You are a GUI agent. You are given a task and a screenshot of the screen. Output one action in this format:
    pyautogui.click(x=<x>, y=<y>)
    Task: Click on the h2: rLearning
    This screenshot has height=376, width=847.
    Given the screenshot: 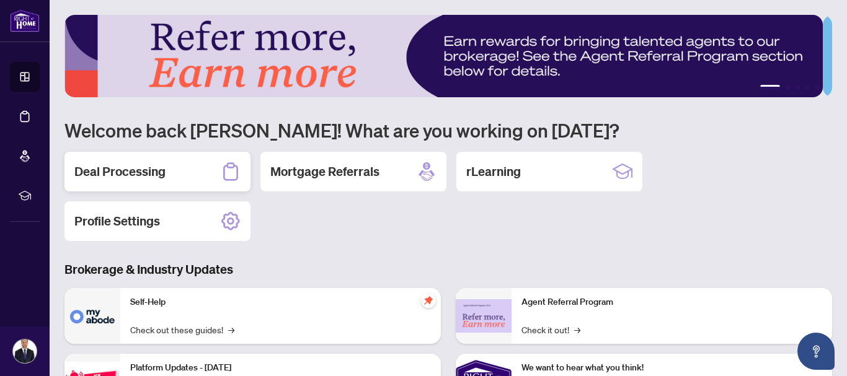 What is the action you would take?
    pyautogui.click(x=493, y=172)
    